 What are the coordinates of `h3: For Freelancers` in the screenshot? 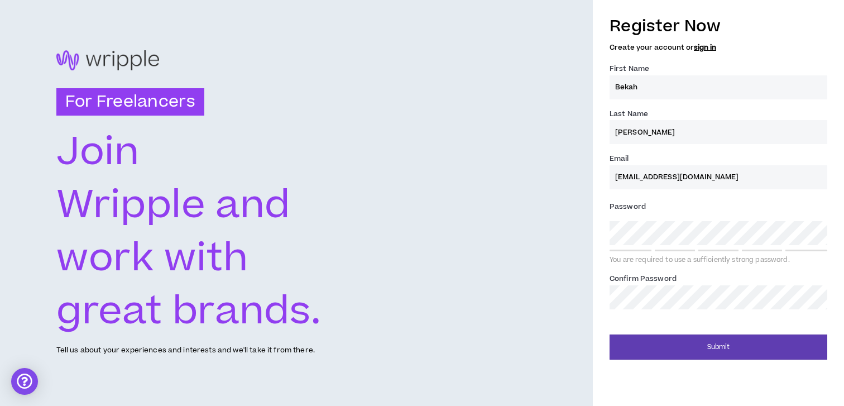 It's located at (130, 102).